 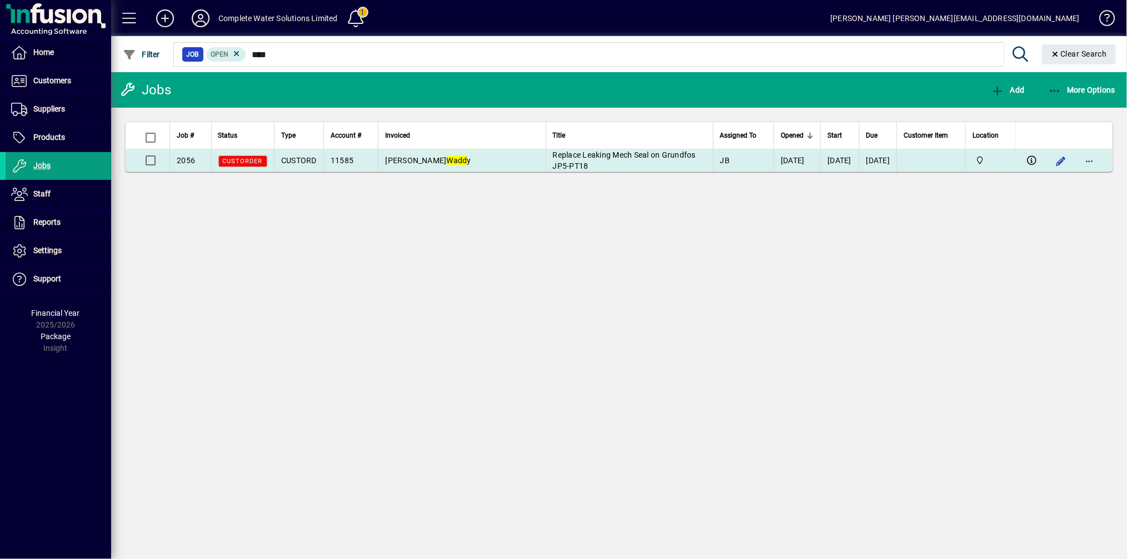 I want to click on span: CUSTORDER, so click(x=243, y=161).